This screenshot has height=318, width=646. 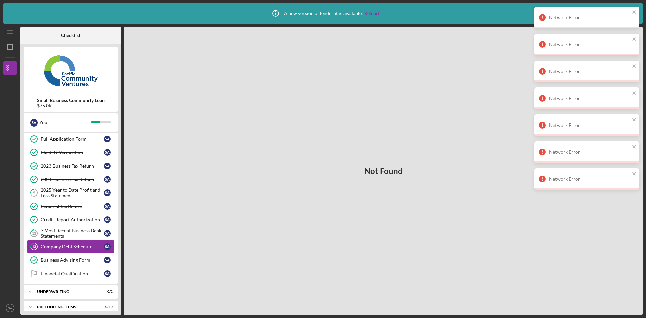 I want to click on div: Underwriting, so click(x=66, y=292).